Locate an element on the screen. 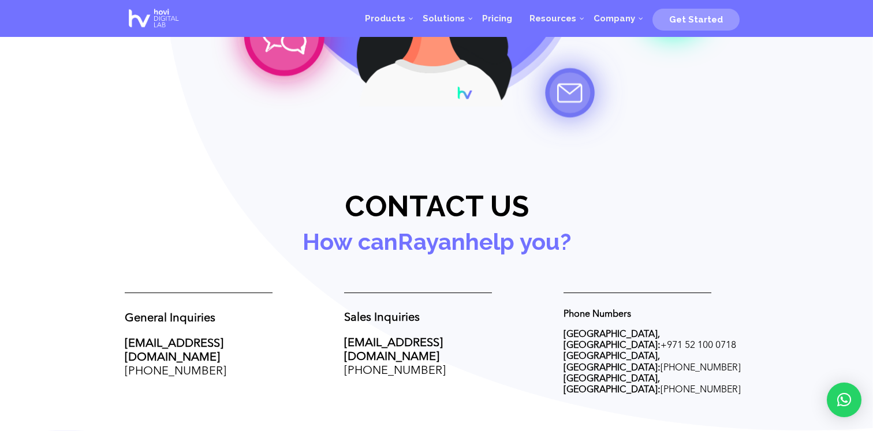 This screenshot has width=873, height=431. h2: Contact us is located at coordinates (437, 209).